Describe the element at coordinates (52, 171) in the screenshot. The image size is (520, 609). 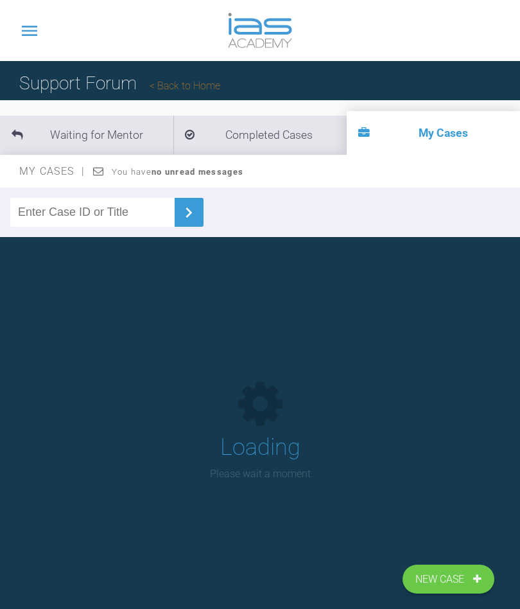
I see `span: My Cases` at that location.